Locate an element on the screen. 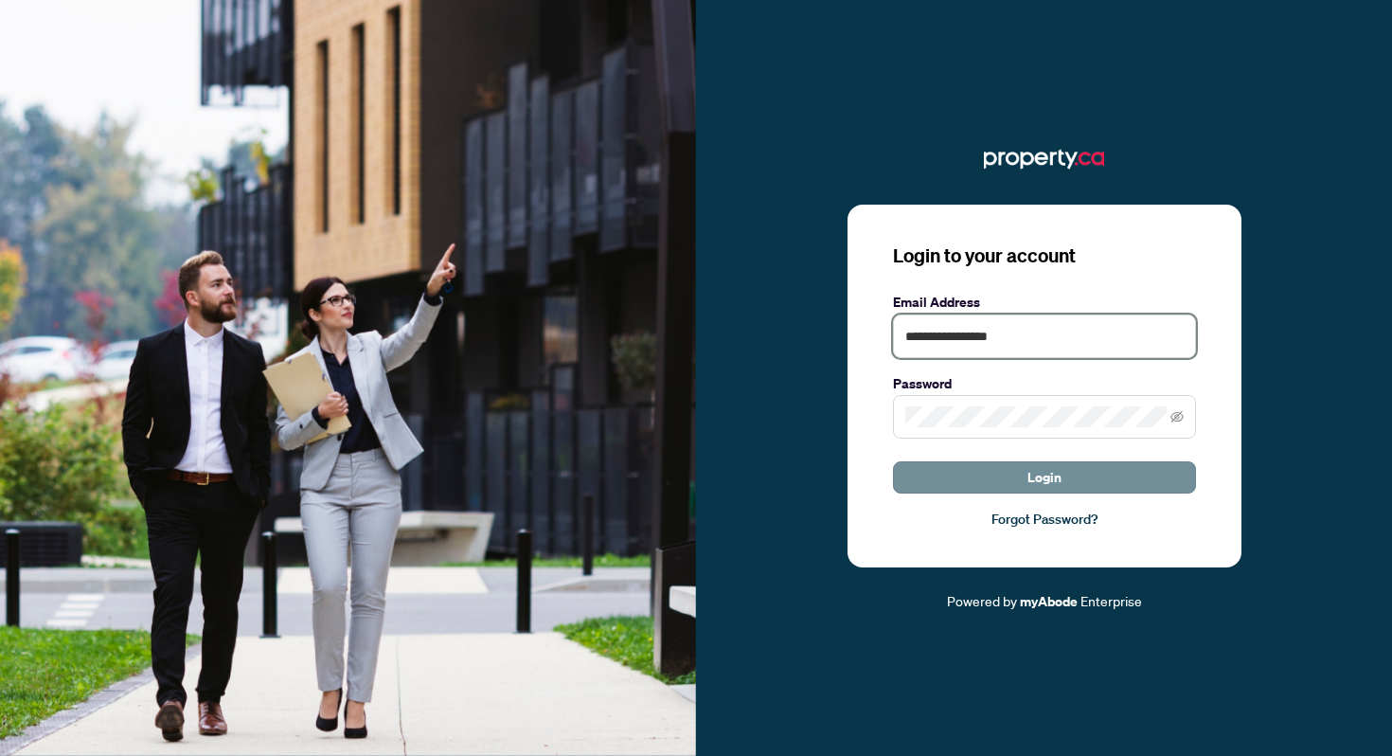  label: Password is located at coordinates (1045, 384).